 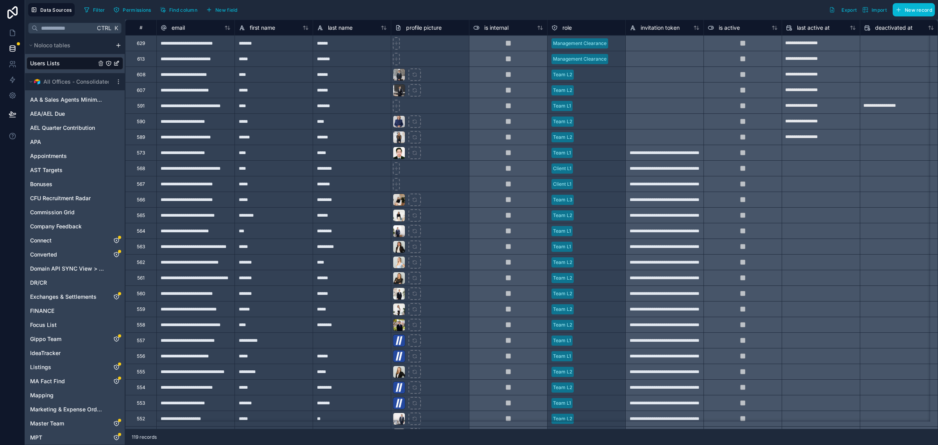 What do you see at coordinates (141, 106) in the screenshot?
I see `div: 591` at bounding box center [141, 106].